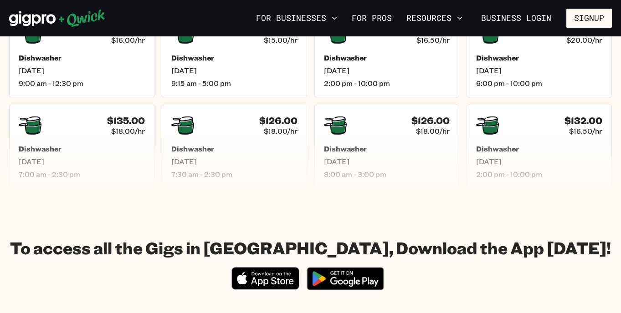 This screenshot has height=313, width=621. What do you see at coordinates (387, 174) in the screenshot?
I see `span: 8:00 am - 3:00 pm` at bounding box center [387, 174].